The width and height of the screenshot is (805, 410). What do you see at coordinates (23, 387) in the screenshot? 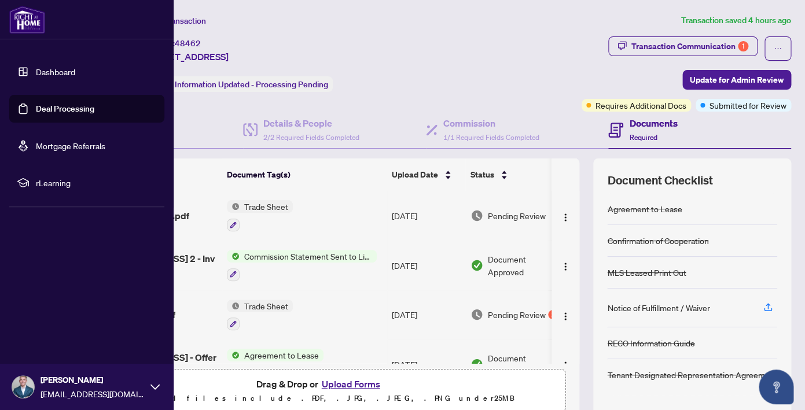
I see `img: Profile Icon` at bounding box center [23, 387].